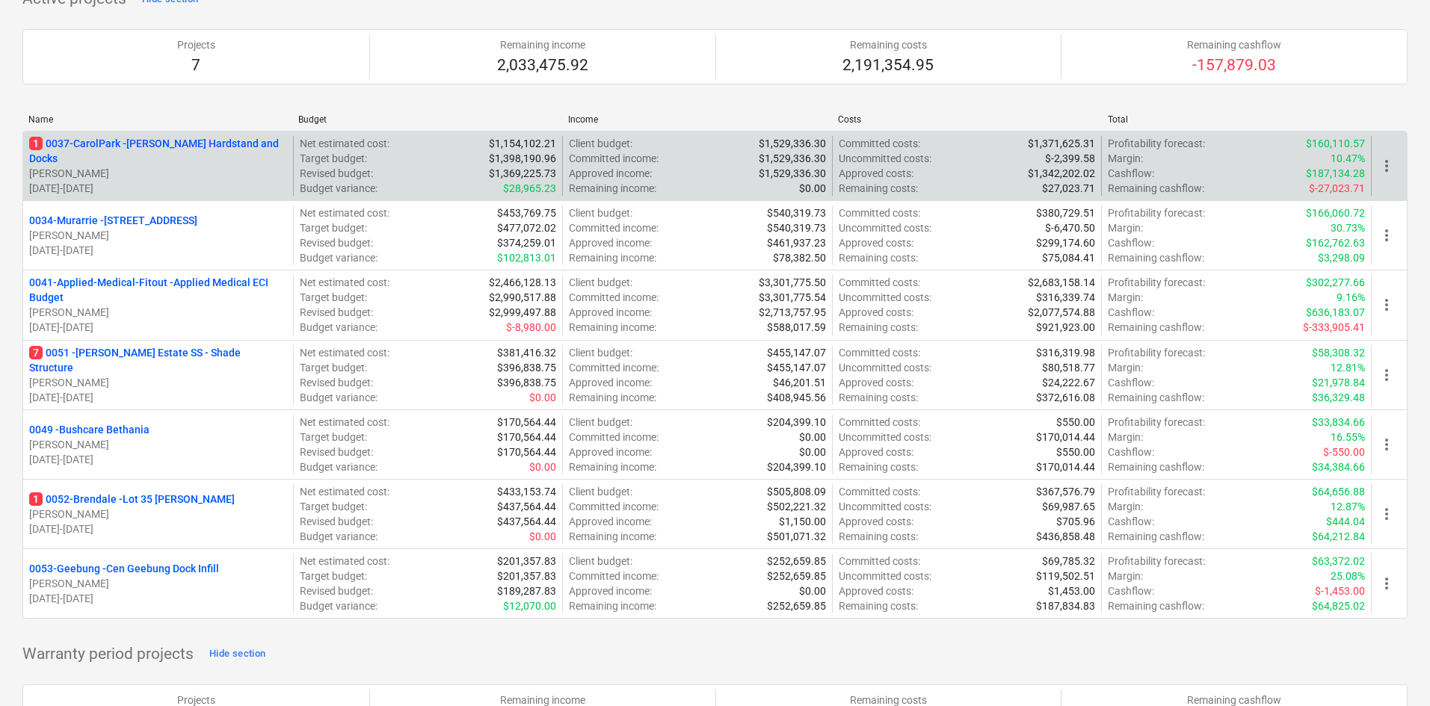  Describe the element at coordinates (543, 45) in the screenshot. I see `p: Remaining income` at that location.